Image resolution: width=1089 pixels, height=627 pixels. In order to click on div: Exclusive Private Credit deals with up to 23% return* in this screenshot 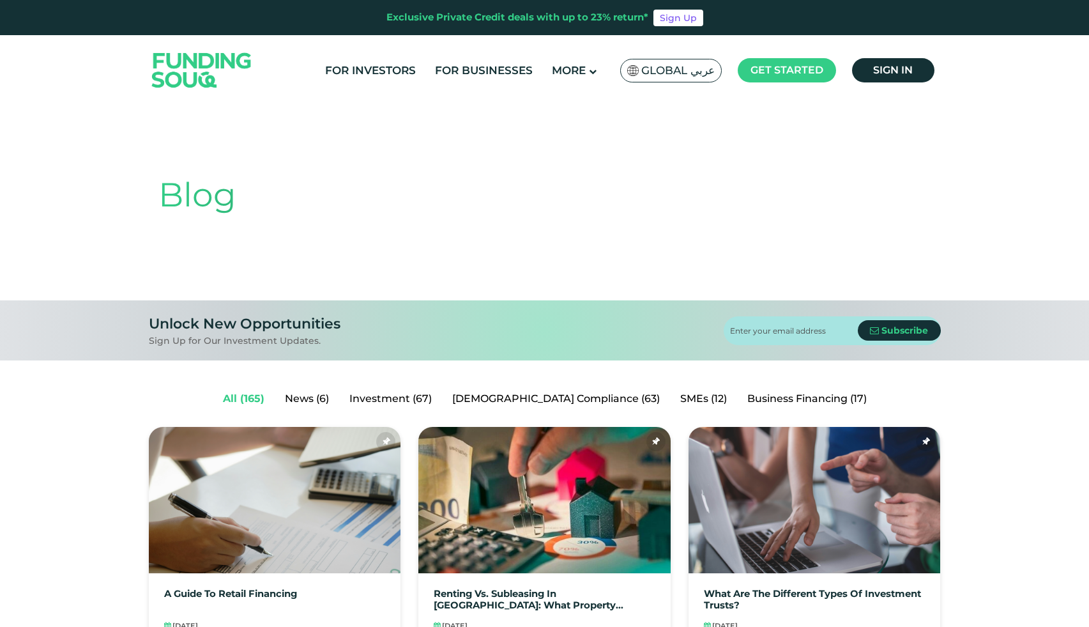, I will do `click(517, 17)`.